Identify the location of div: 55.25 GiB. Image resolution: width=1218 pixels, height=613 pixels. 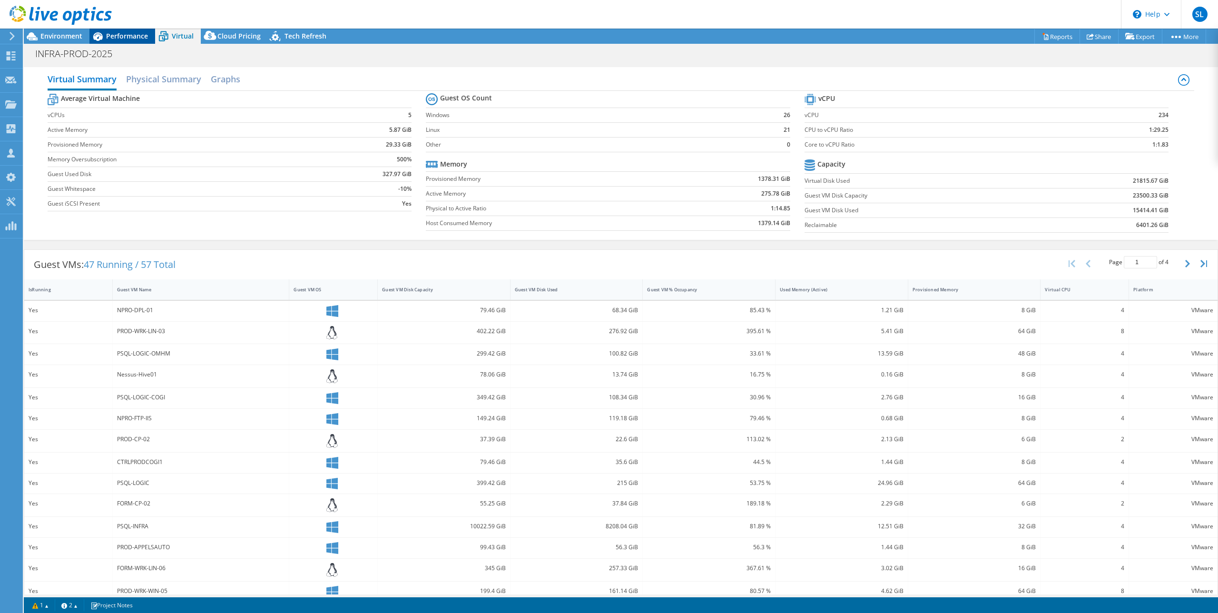
(444, 503).